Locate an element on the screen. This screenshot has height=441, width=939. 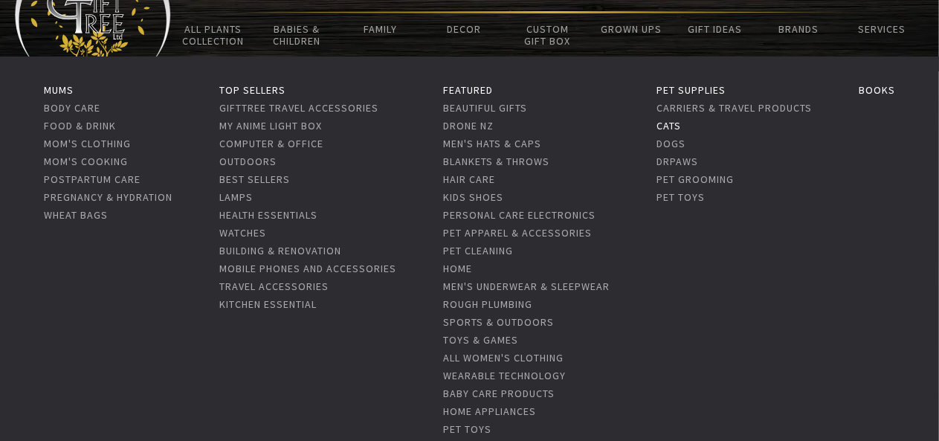
a: Top Sellers is located at coordinates (252, 90).